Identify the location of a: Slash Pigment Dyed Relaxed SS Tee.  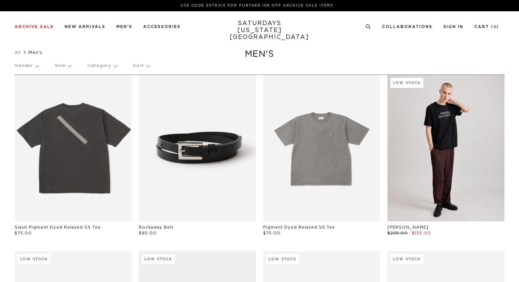
(57, 227).